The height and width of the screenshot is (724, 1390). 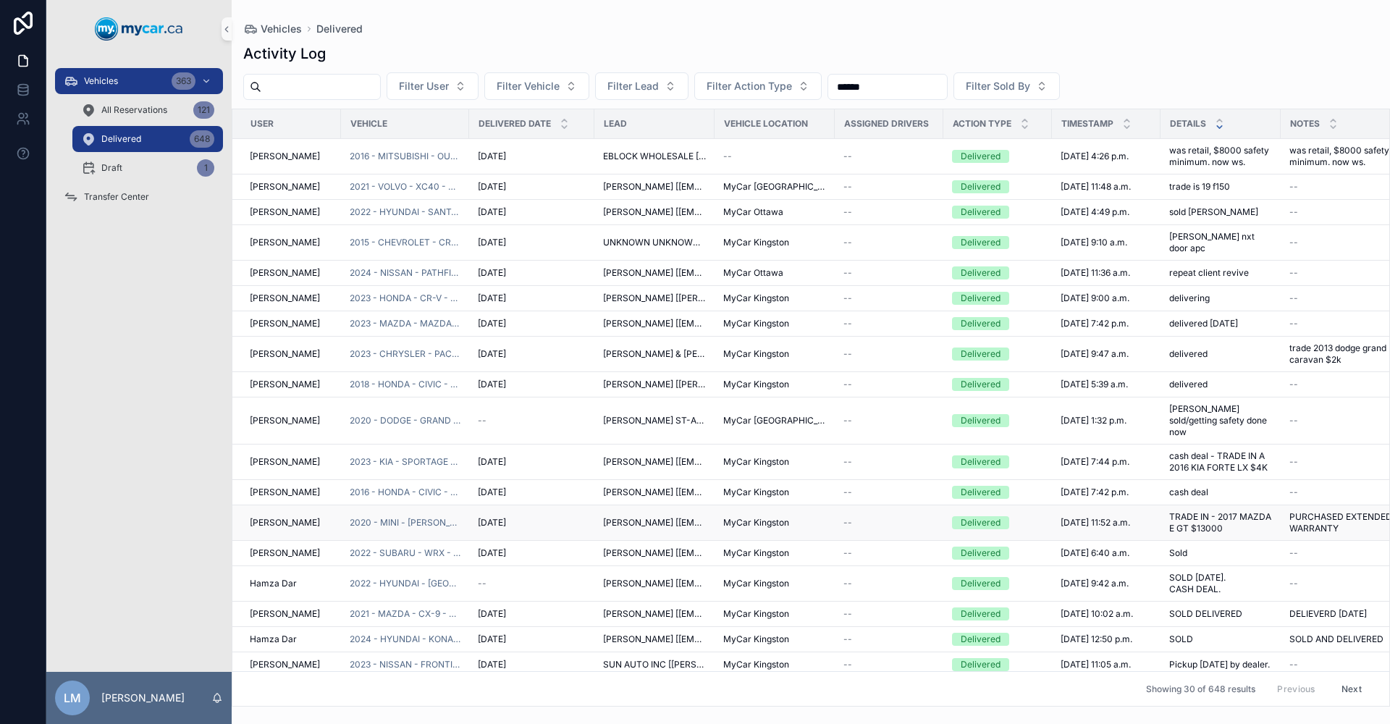 What do you see at coordinates (117, 197) in the screenshot?
I see `span: Transfer Center` at bounding box center [117, 197].